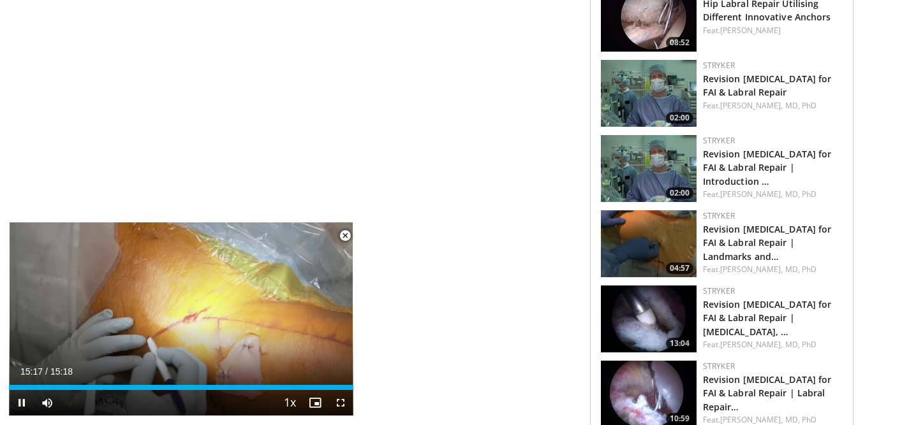 The width and height of the screenshot is (916, 425). Describe the element at coordinates (649, 244) in the screenshot. I see `img: rQqFhpGihXXoLKSn5hMDoxOjBrOw-uIx_3.150x105_q85_crop-smart_upscale.jpg` at that location.